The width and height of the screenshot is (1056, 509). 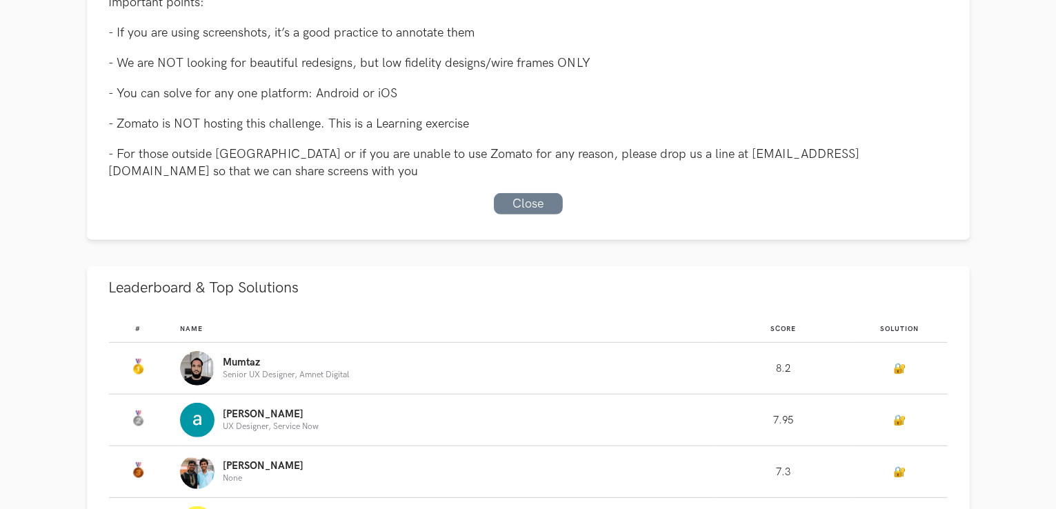 What do you see at coordinates (138, 367) in the screenshot?
I see `img: Gold Medal` at bounding box center [138, 367].